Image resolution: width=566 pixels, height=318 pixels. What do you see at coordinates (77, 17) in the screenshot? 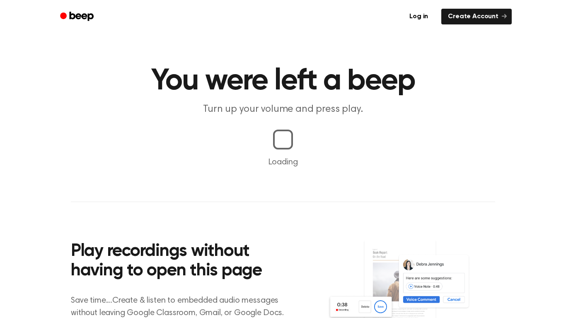
I see `a: Beep` at bounding box center [77, 17].